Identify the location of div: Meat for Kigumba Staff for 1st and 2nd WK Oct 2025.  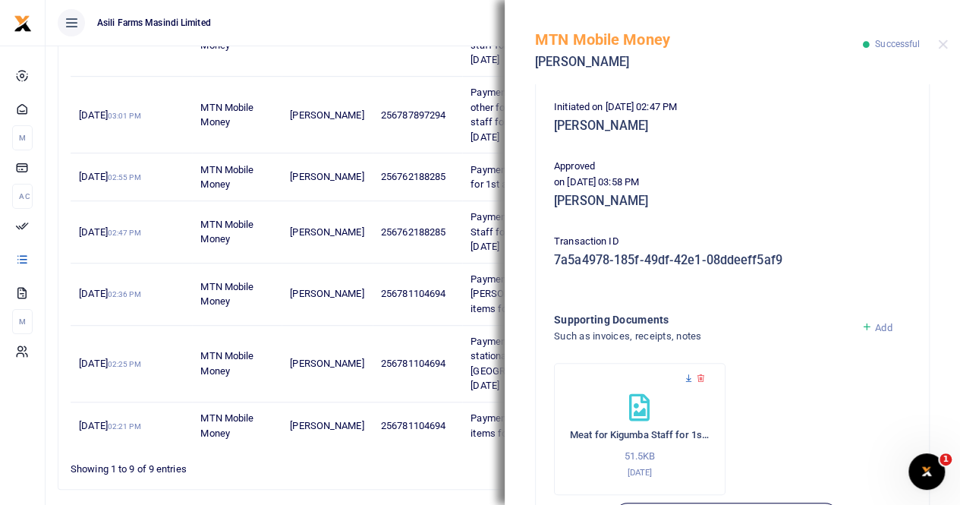
(640, 429).